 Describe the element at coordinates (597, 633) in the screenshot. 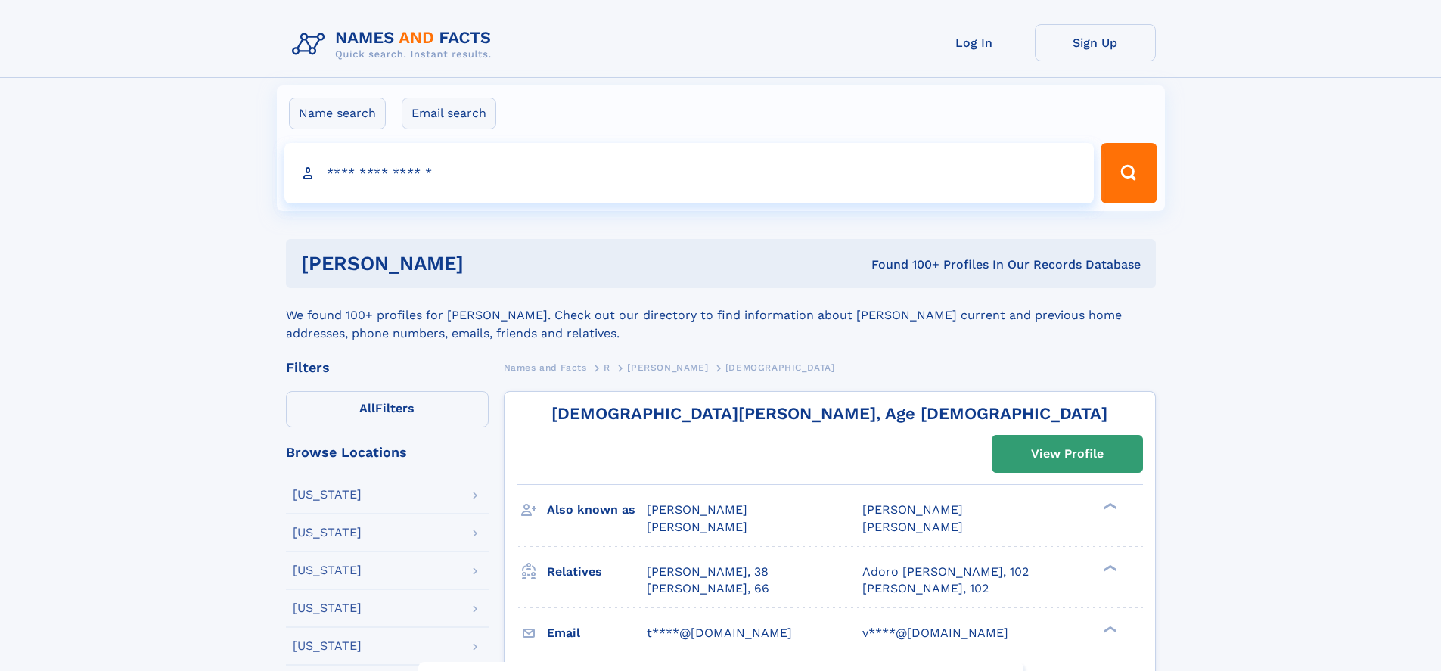

I see `h3: Email` at that location.